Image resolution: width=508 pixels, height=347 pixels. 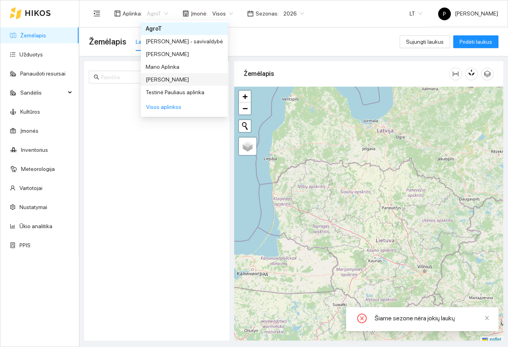 I want to click on div: Mano Aplinka, so click(x=184, y=67).